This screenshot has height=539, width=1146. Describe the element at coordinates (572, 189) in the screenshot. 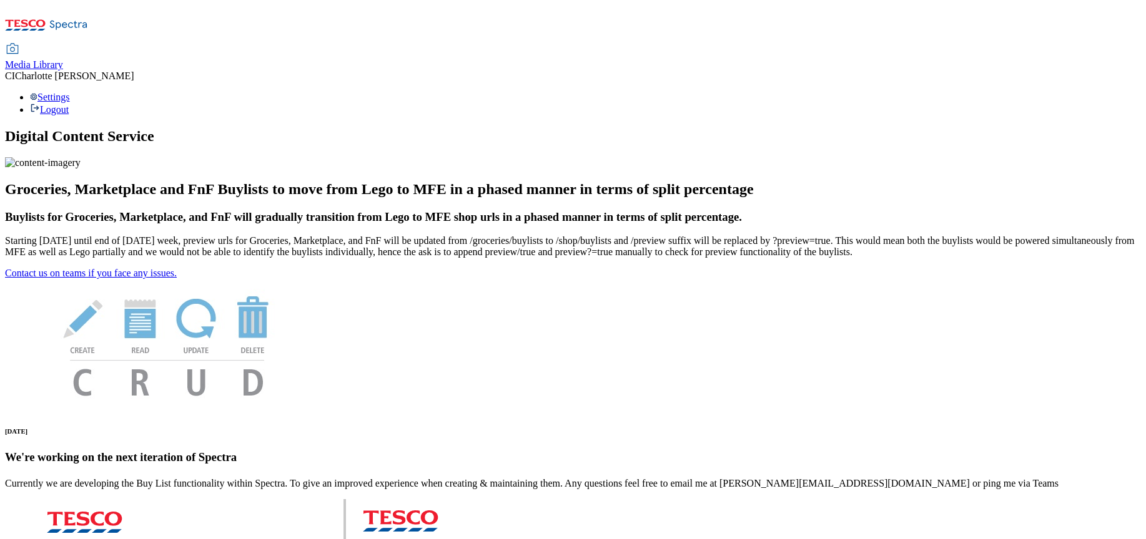

I see `h2: Groceries, Marketplace and FnF Buylists to move from Lego to MFE in a phased manner in terms of s...` at that location.